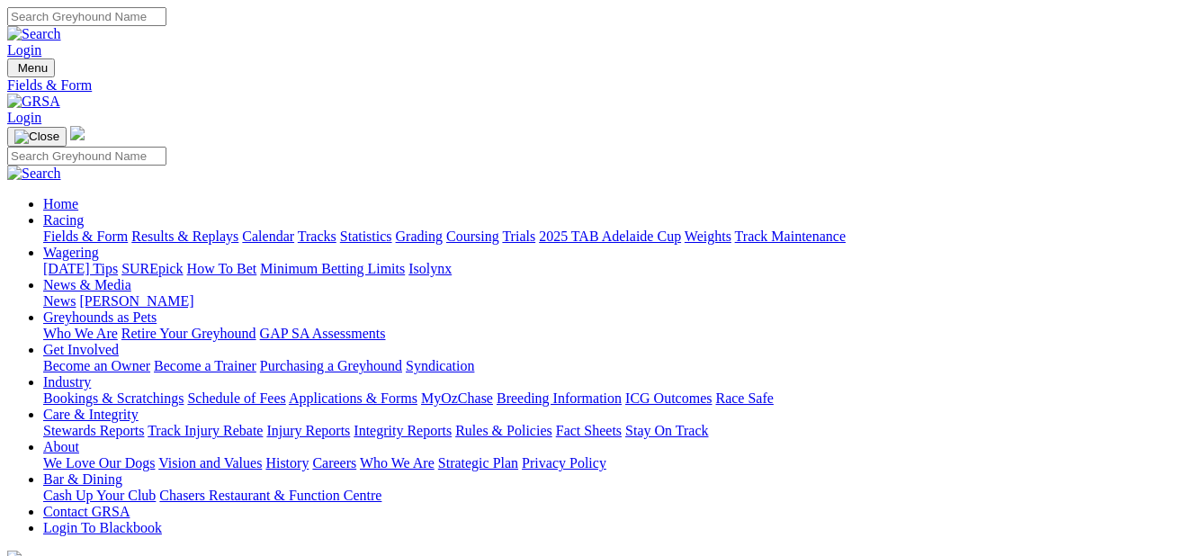  What do you see at coordinates (332, 268) in the screenshot?
I see `a: Minimum Betting Limits` at bounding box center [332, 268].